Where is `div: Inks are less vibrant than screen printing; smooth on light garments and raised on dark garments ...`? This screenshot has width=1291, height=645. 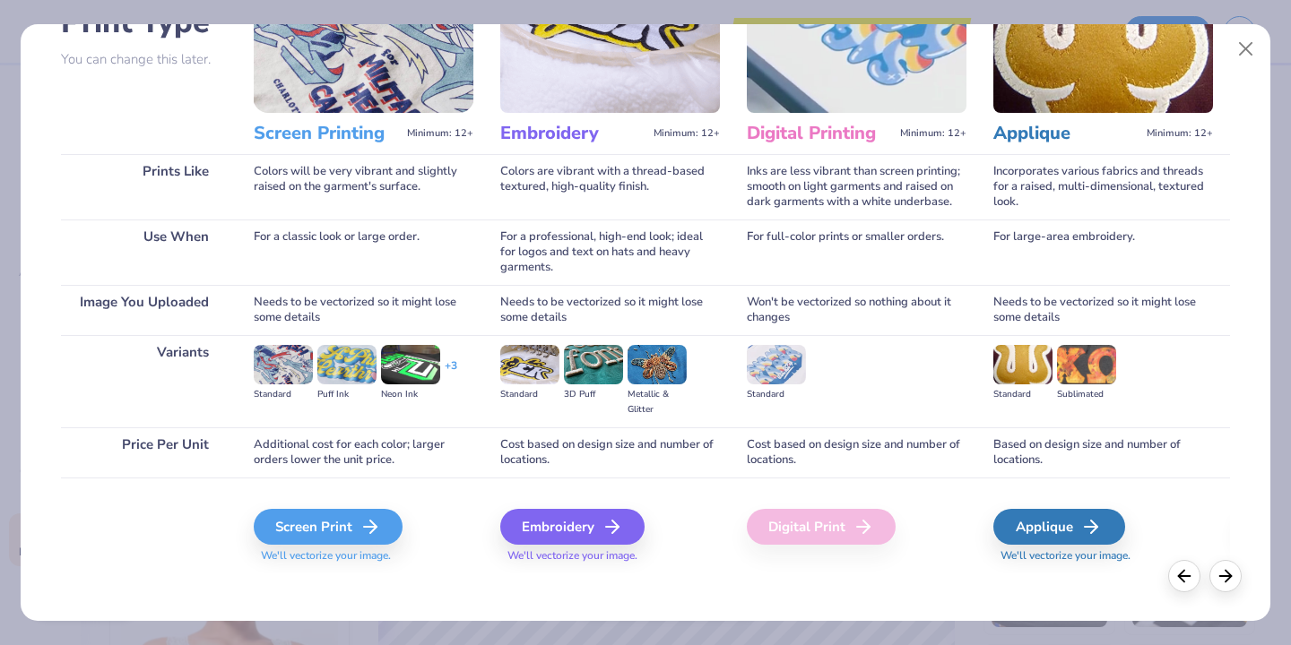 div: Inks are less vibrant than screen printing; smooth on light garments and raised on dark garments ... is located at coordinates (856, 186).